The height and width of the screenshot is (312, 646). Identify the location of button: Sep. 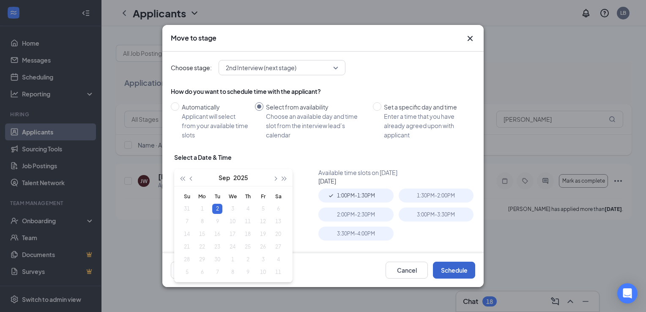
(224, 177).